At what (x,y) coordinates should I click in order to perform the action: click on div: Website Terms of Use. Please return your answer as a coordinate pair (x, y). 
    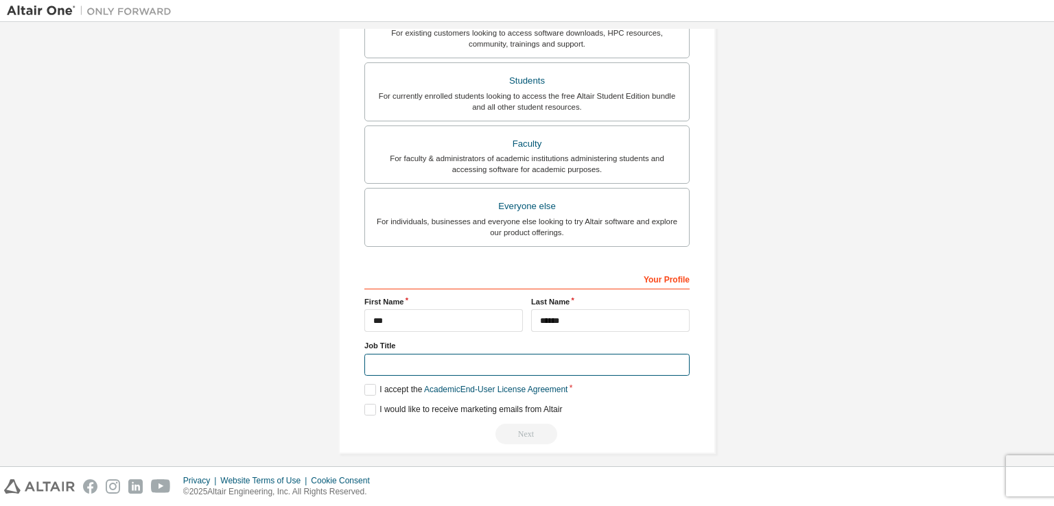
    Looking at the image, I should click on (266, 481).